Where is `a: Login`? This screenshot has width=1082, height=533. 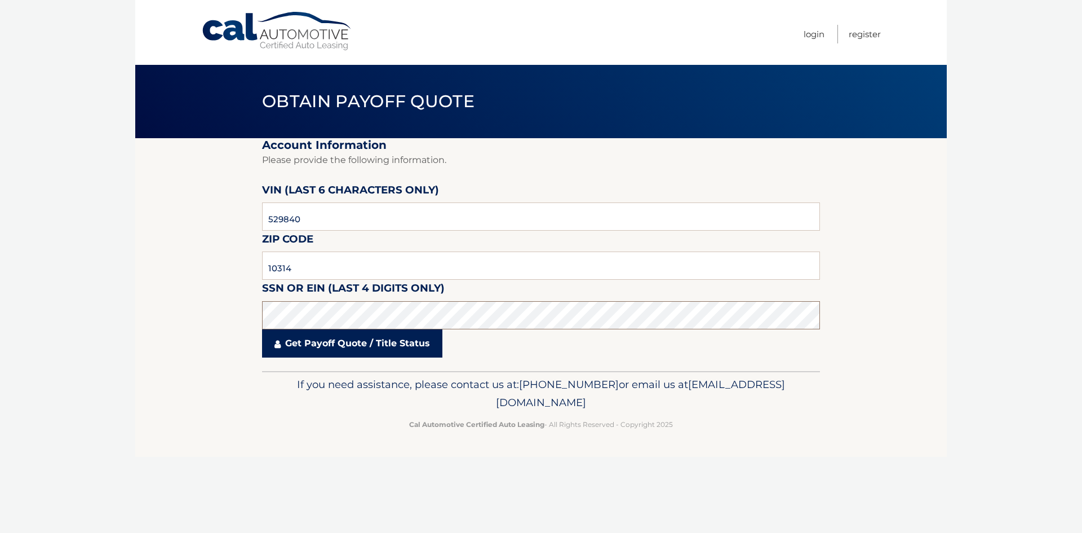
a: Login is located at coordinates (814, 34).